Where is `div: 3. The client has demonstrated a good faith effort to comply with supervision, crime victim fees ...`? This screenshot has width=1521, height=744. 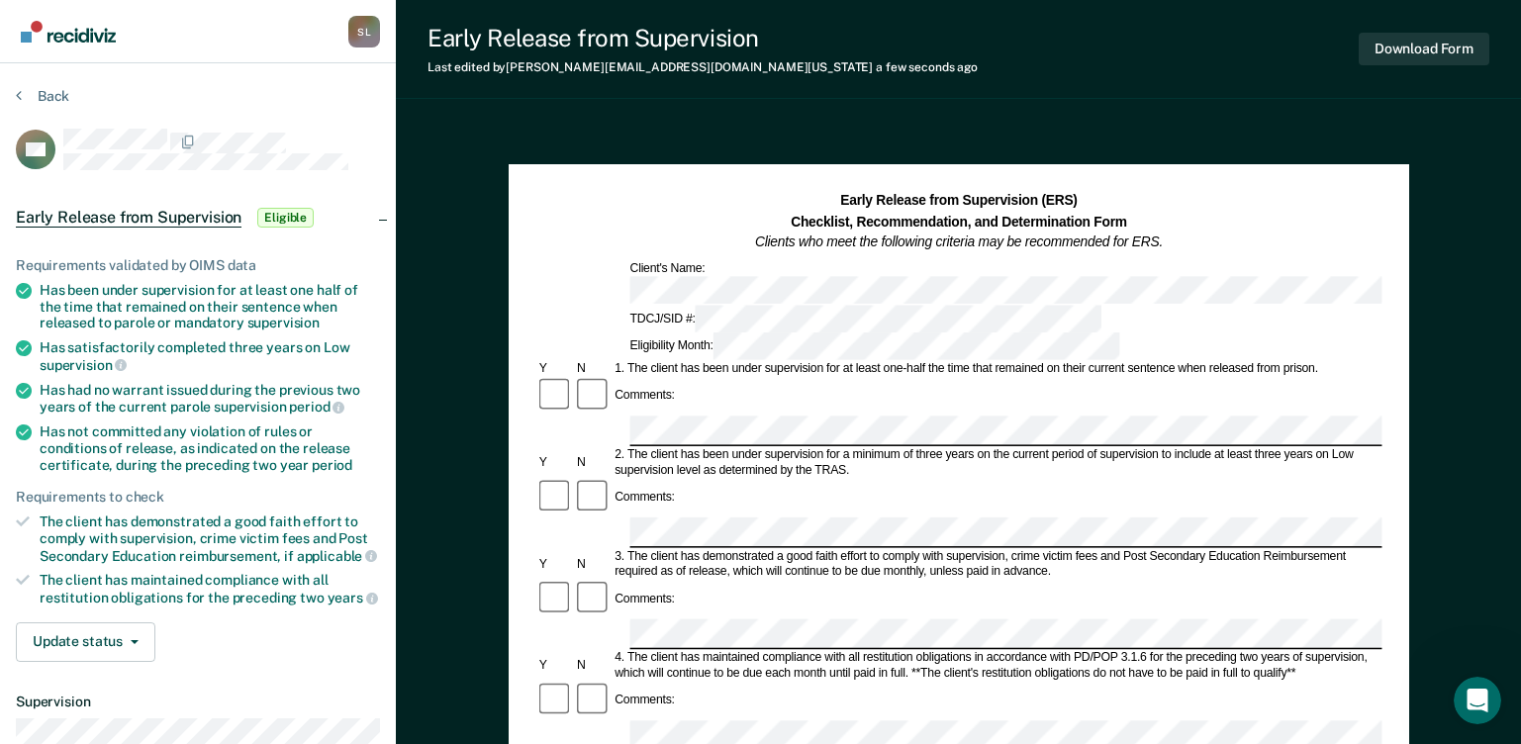
div: 3. The client has demonstrated a good faith effort to comply with supervision, crime victim fees ... is located at coordinates (996, 564).